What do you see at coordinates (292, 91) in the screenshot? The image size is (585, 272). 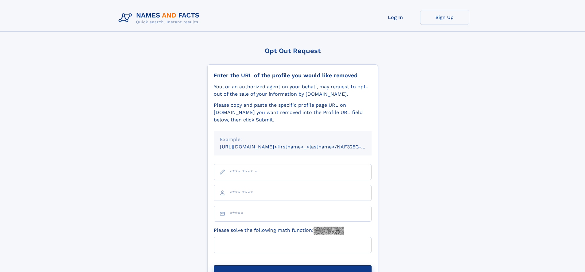 I see `div: You, or an authorized agent on your behalf, may request to opt-out of the sale of your informatio...` at bounding box center [292, 91].